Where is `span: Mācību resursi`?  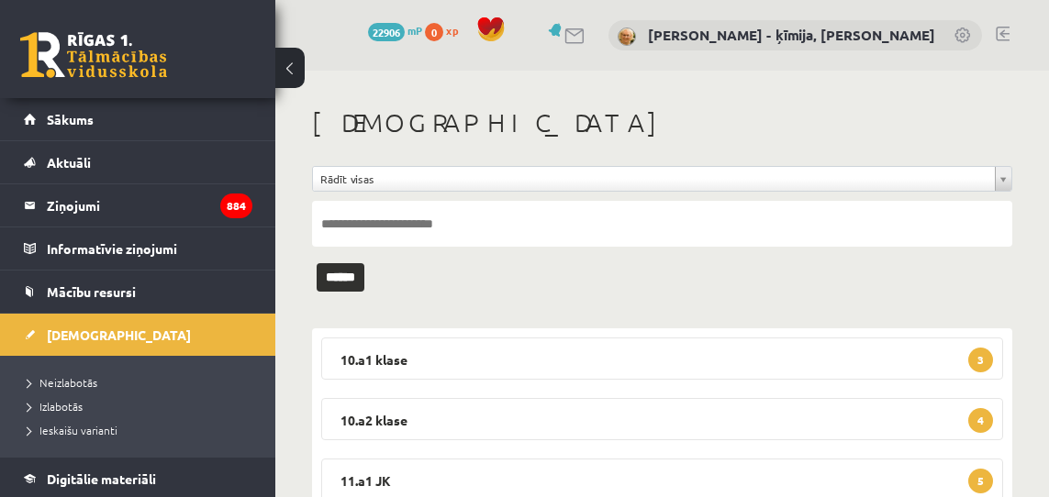
span: Mācību resursi is located at coordinates (91, 292).